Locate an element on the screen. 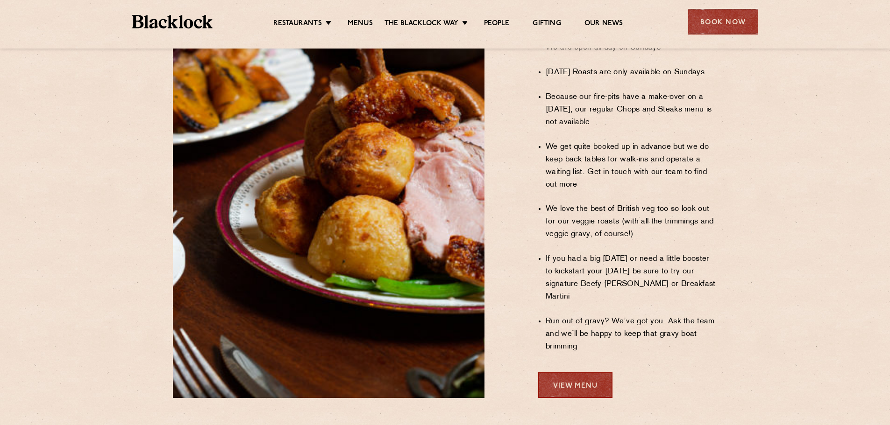 The image size is (890, 425). a: Our News is located at coordinates (603, 24).